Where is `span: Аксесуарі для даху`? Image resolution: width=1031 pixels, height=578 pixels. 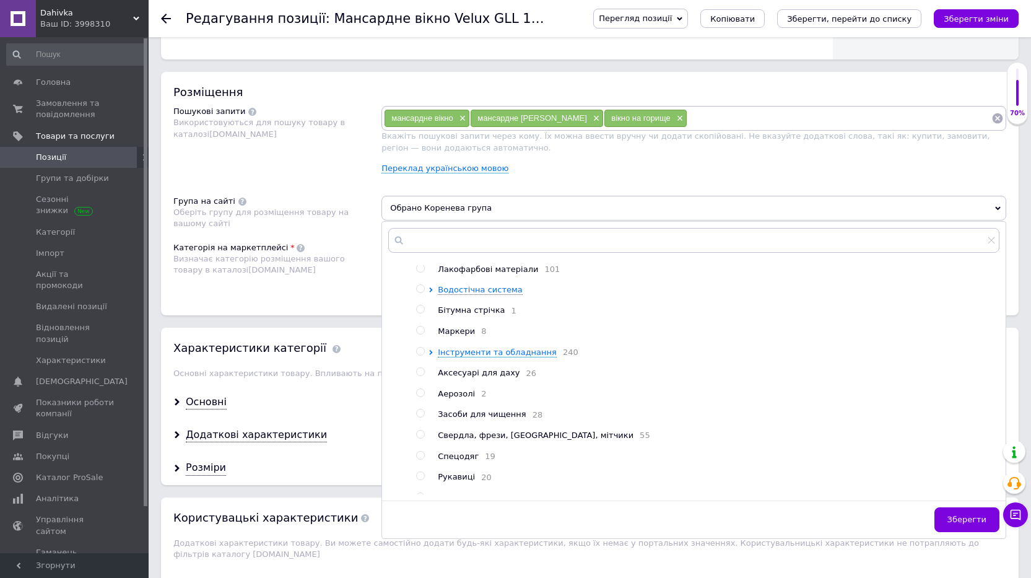 span: Аксесуарі для даху is located at coordinates (479, 372).